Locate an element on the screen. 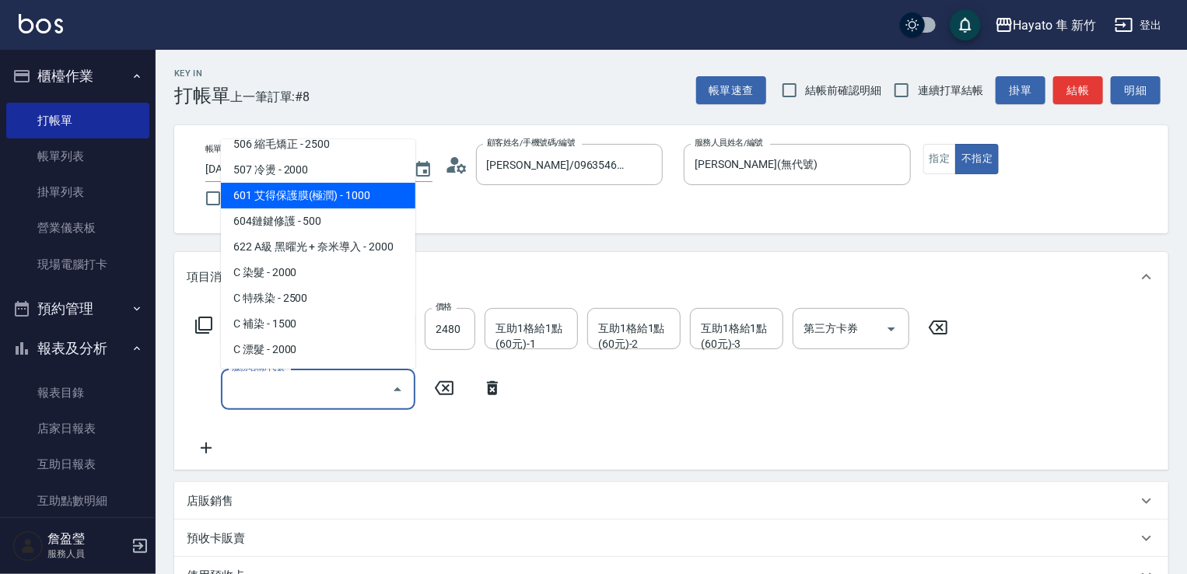  span: C 特殊染 - 2500 is located at coordinates (318, 298).